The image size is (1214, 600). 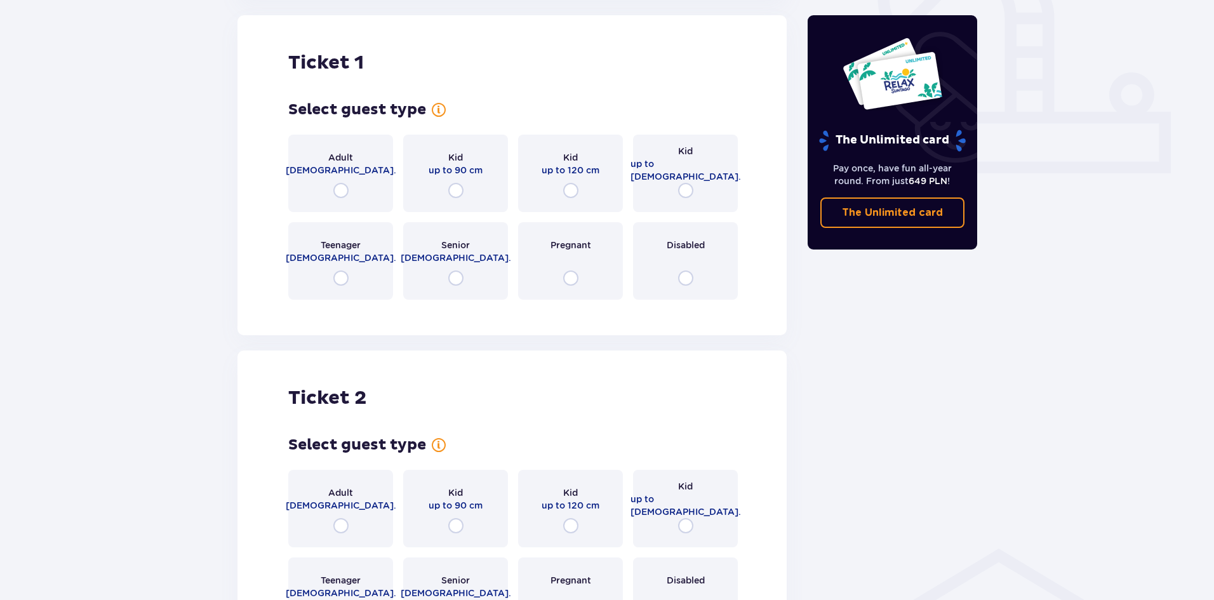 I want to click on p: Pay once, have fun all-year round. From just !, so click(x=893, y=175).